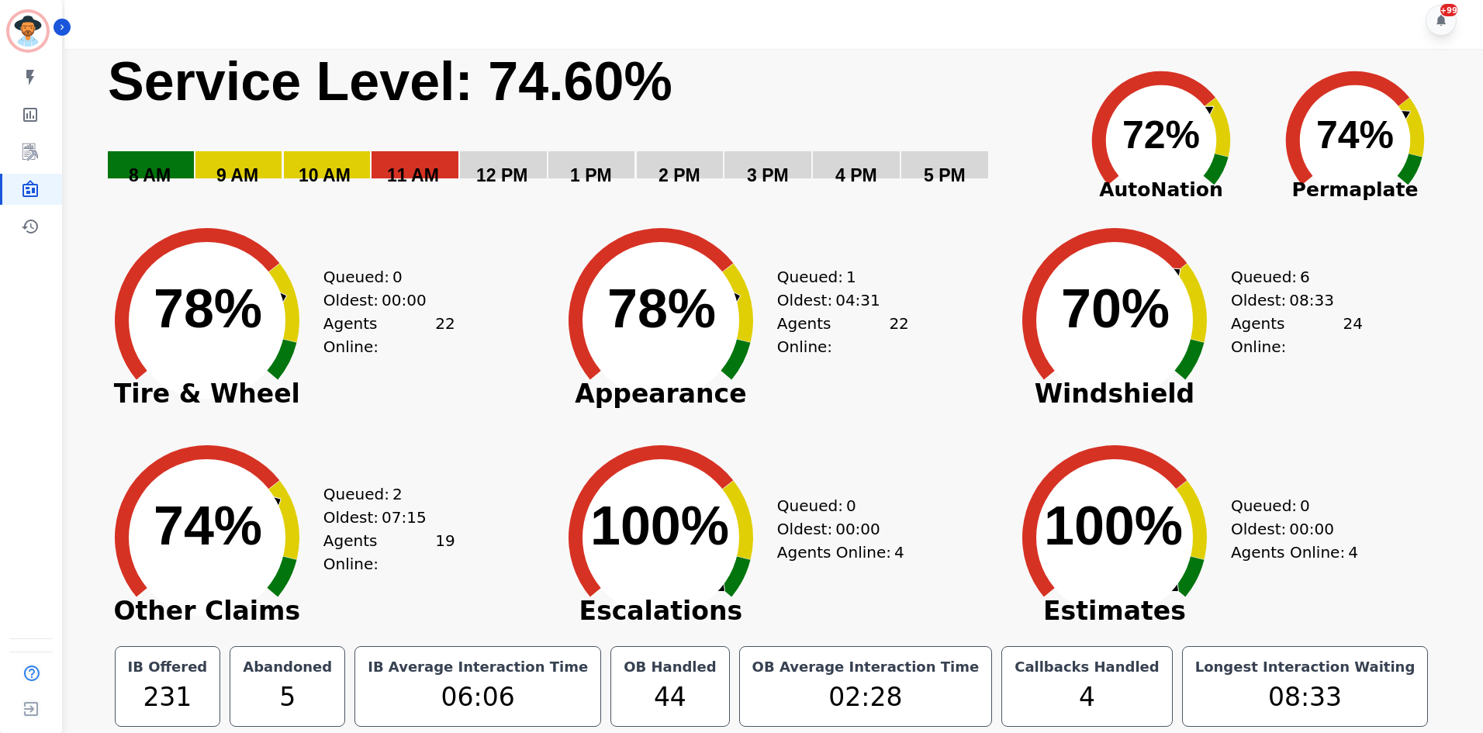  What do you see at coordinates (502, 175) in the screenshot?
I see `text: 12 PM` at bounding box center [502, 175].